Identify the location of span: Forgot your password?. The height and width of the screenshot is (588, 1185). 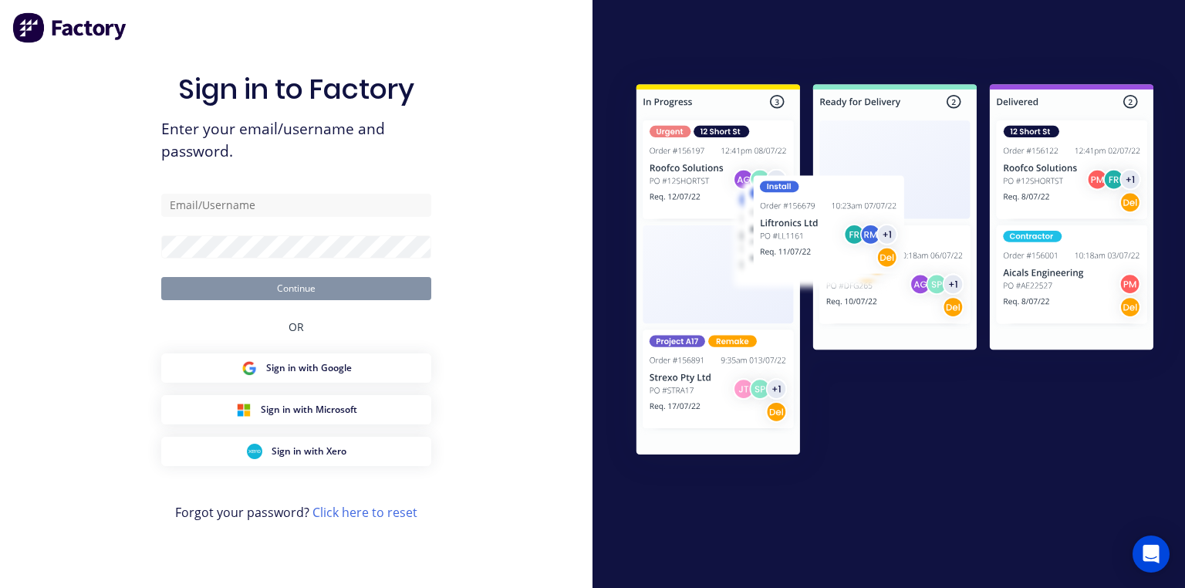
(296, 512).